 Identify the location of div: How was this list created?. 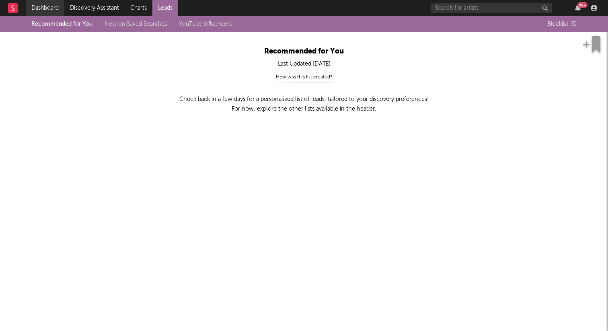
(304, 77).